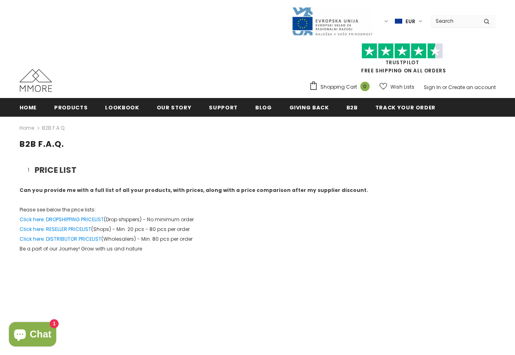 The image size is (515, 355). What do you see at coordinates (402, 87) in the screenshot?
I see `span: Wish Lists` at bounding box center [402, 87].